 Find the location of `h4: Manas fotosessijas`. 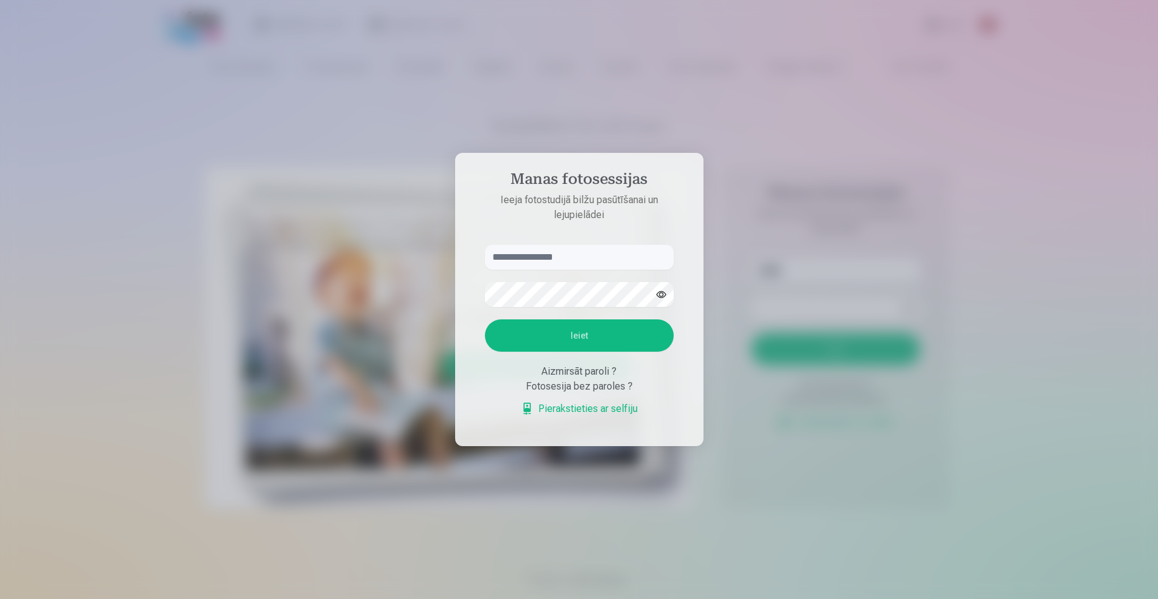

h4: Manas fotosessijas is located at coordinates (580, 181).